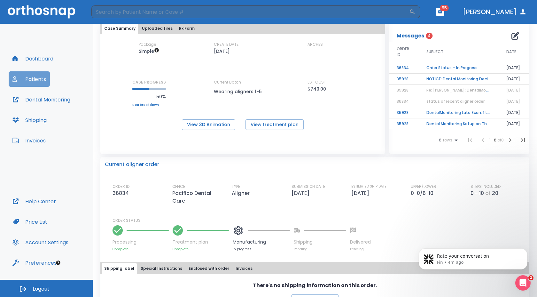  Describe the element at coordinates (141, 242) in the screenshot. I see `p: Processing` at that location.